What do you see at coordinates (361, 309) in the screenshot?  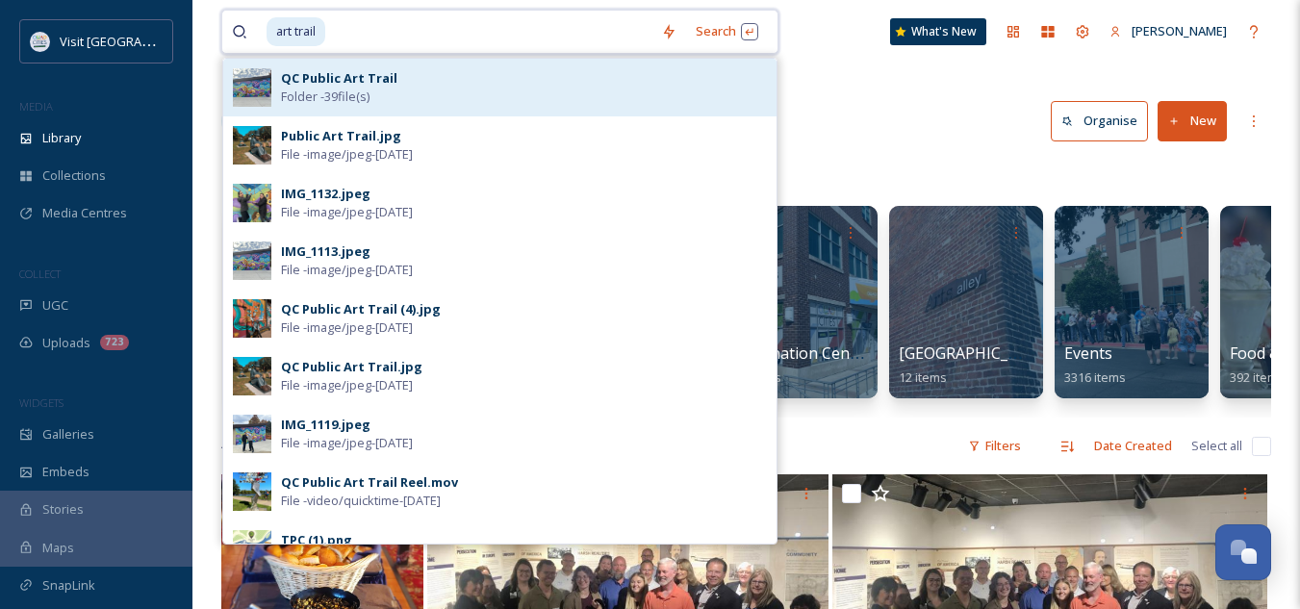 I see `div: QC Public Art Trail (4).jpg` at bounding box center [361, 309].